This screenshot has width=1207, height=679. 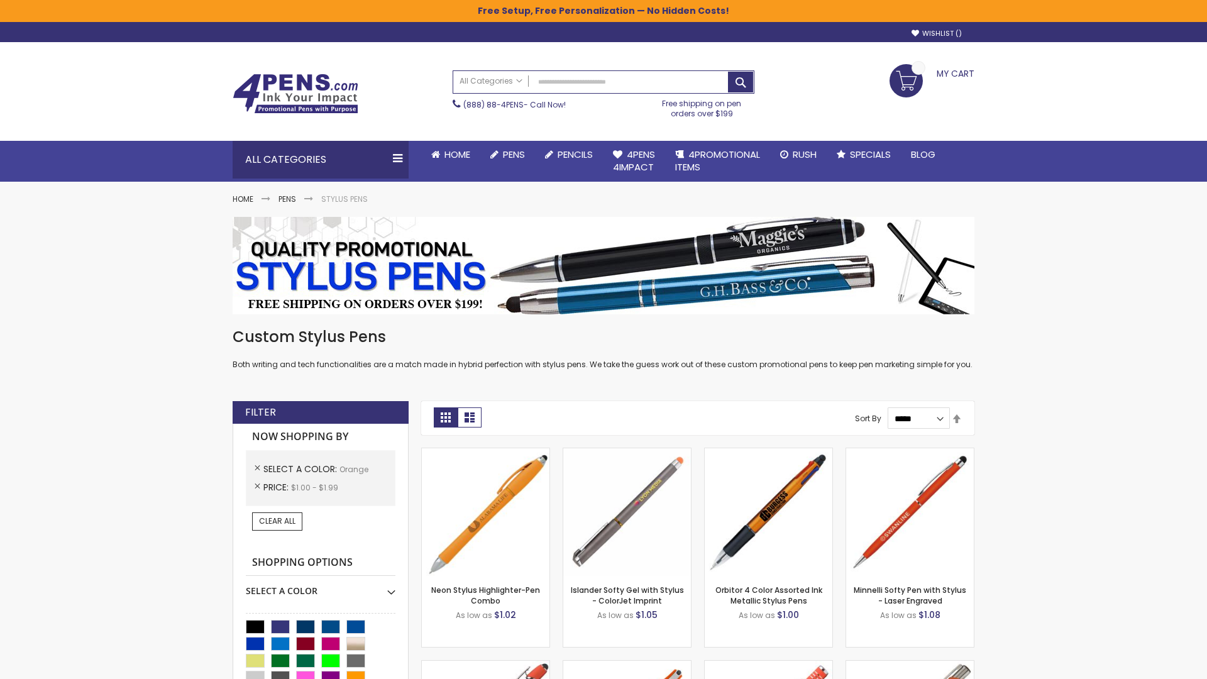 I want to click on span: Home, so click(x=457, y=154).